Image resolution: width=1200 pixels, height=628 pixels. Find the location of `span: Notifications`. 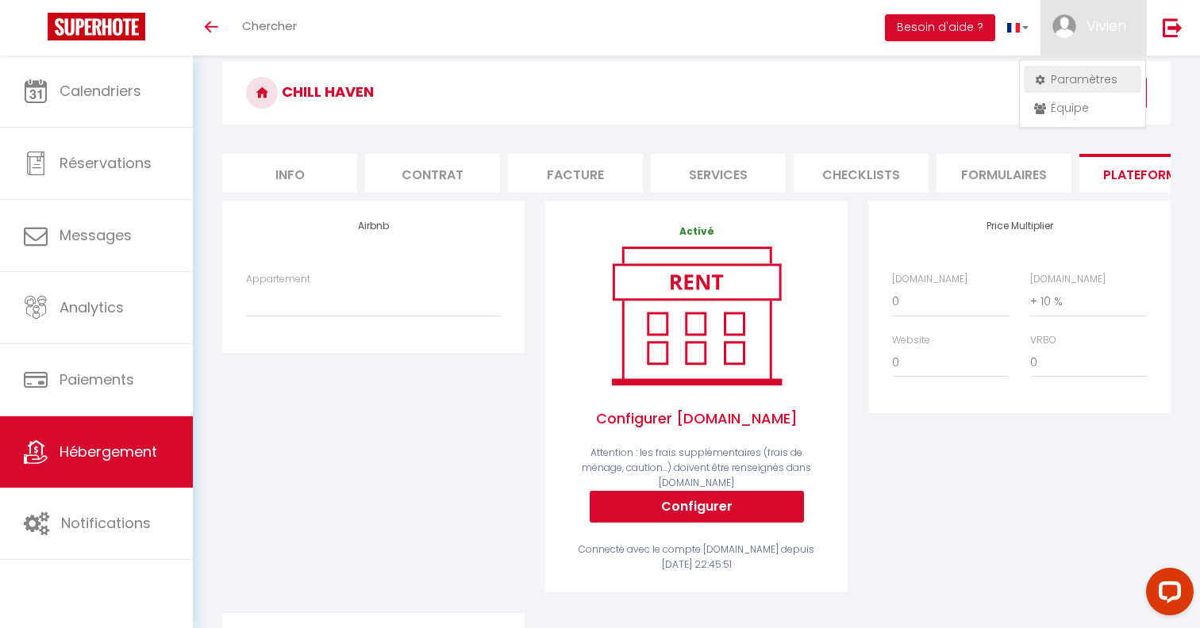

span: Notifications is located at coordinates (106, 523).